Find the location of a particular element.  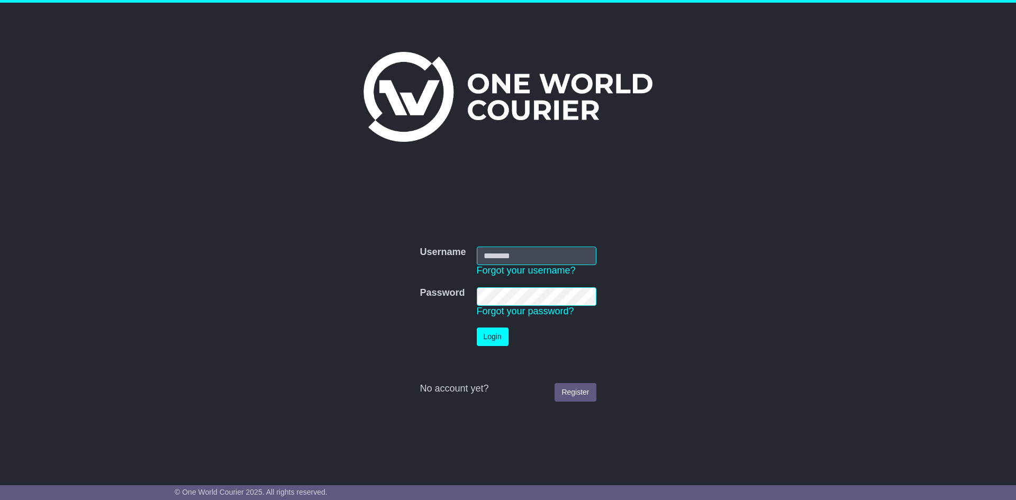

a: Register is located at coordinates (575, 392).